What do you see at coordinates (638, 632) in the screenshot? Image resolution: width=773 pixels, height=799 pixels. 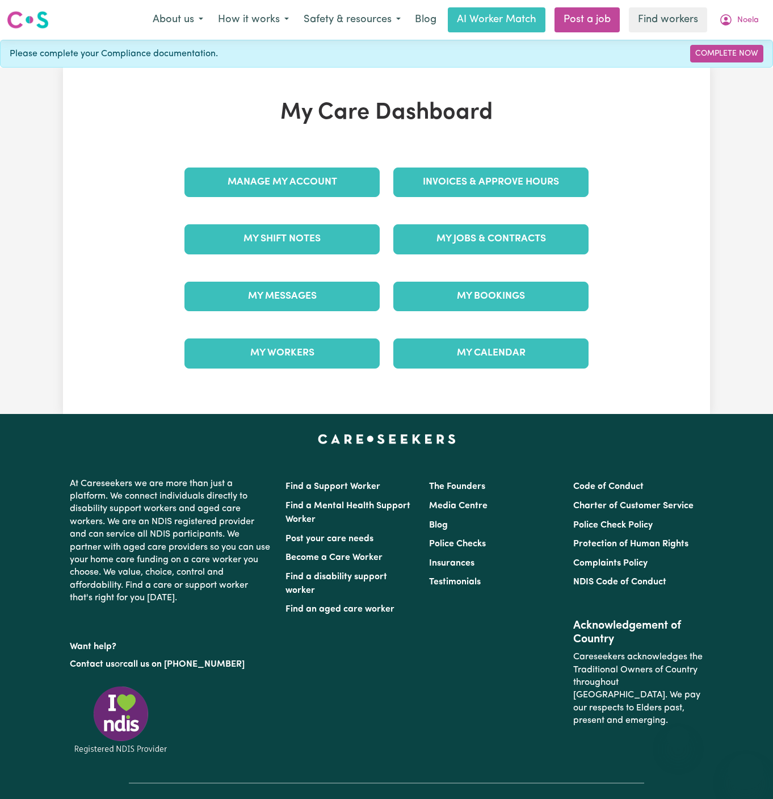 I see `h2: Acknowledgement of Country` at bounding box center [638, 632].